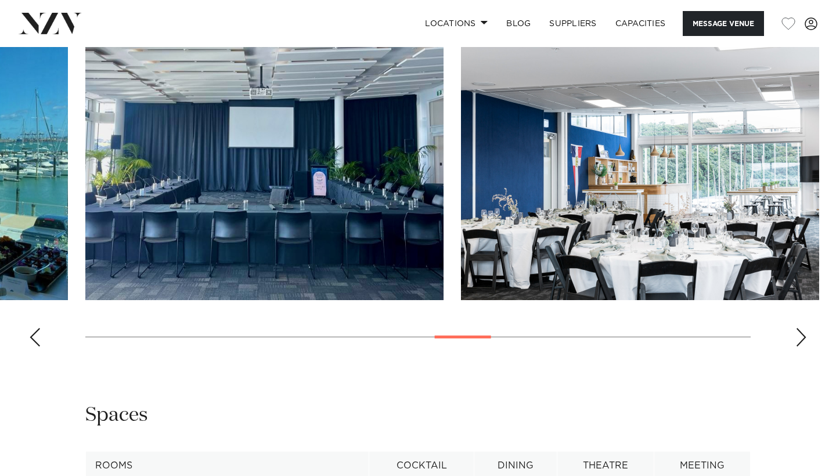 Image resolution: width=836 pixels, height=476 pixels. Describe the element at coordinates (50, 23) in the screenshot. I see `img: nzv-logo.png` at that location.